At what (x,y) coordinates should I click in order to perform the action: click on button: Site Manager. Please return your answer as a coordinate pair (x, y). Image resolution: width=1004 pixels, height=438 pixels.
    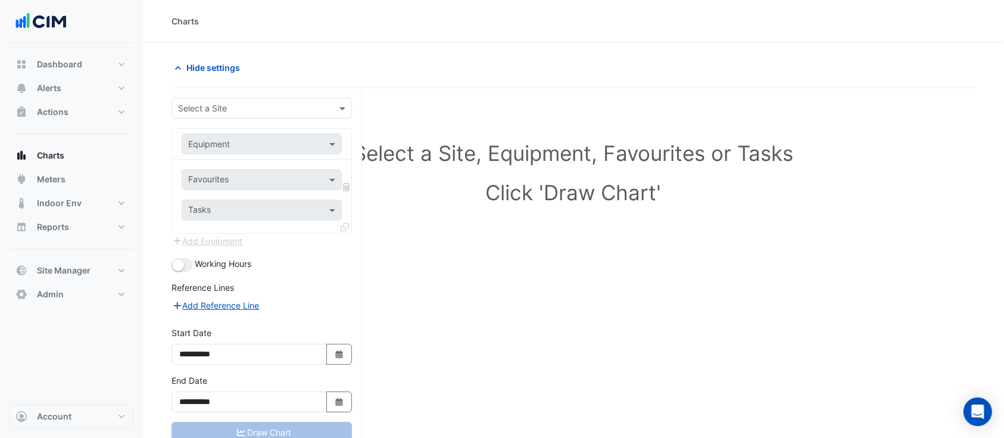
    Looking at the image, I should click on (71, 270).